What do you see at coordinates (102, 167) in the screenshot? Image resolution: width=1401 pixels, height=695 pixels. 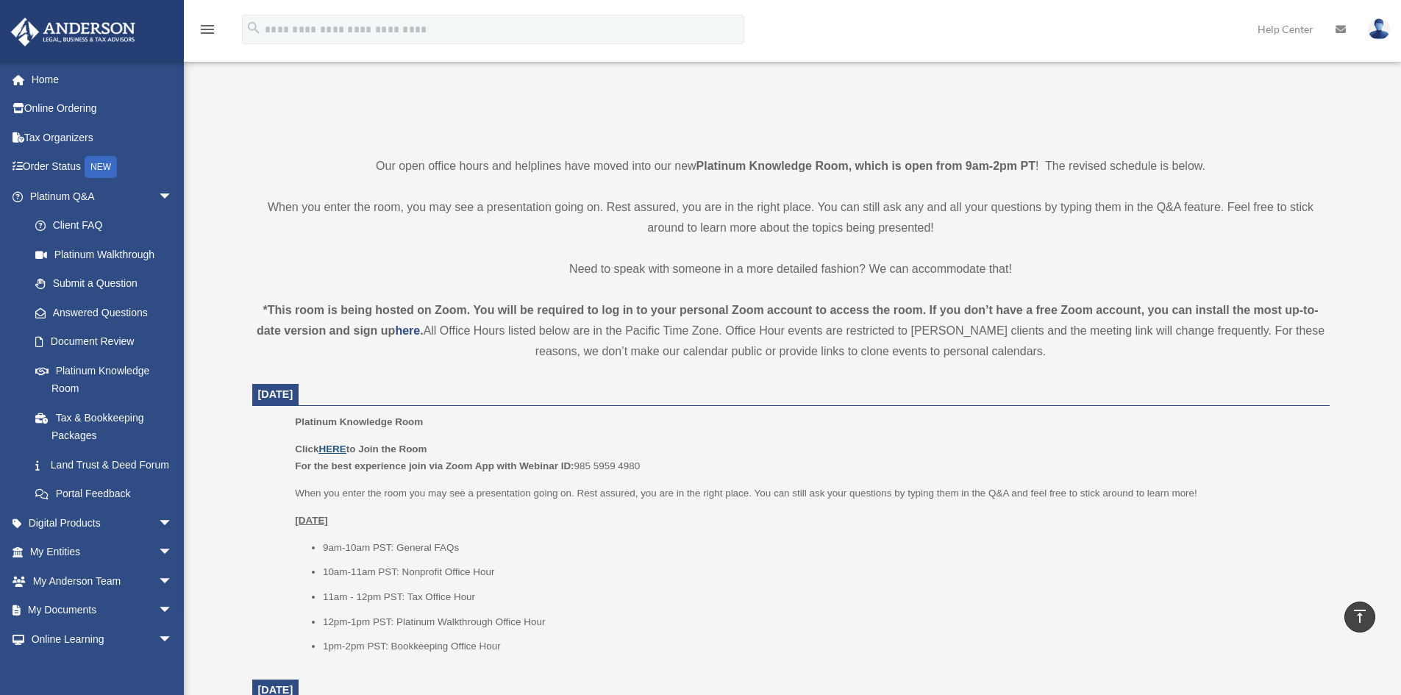 I see `a: Order StatusNEW` at bounding box center [102, 167].